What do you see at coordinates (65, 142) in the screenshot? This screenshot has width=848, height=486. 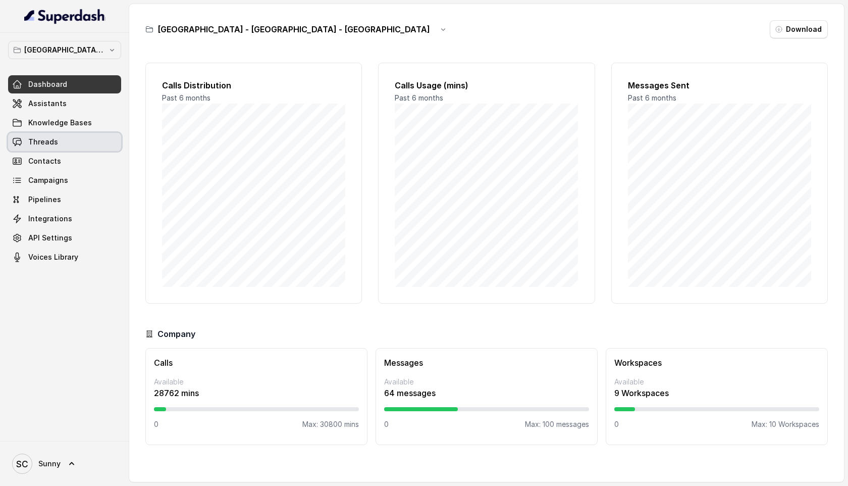 I see `a: Threads` at bounding box center [65, 142].